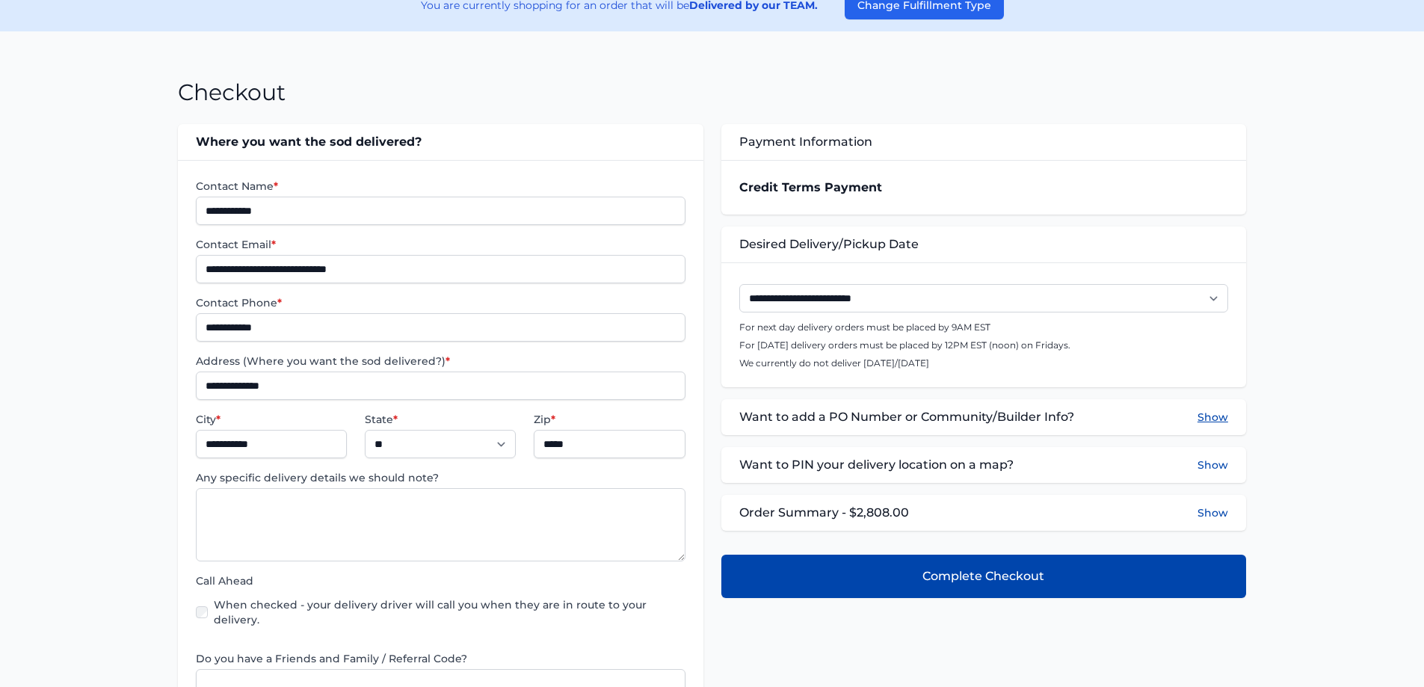 Image resolution: width=1424 pixels, height=687 pixels. What do you see at coordinates (983, 576) in the screenshot?
I see `button: Complete Checkout` at bounding box center [983, 576].